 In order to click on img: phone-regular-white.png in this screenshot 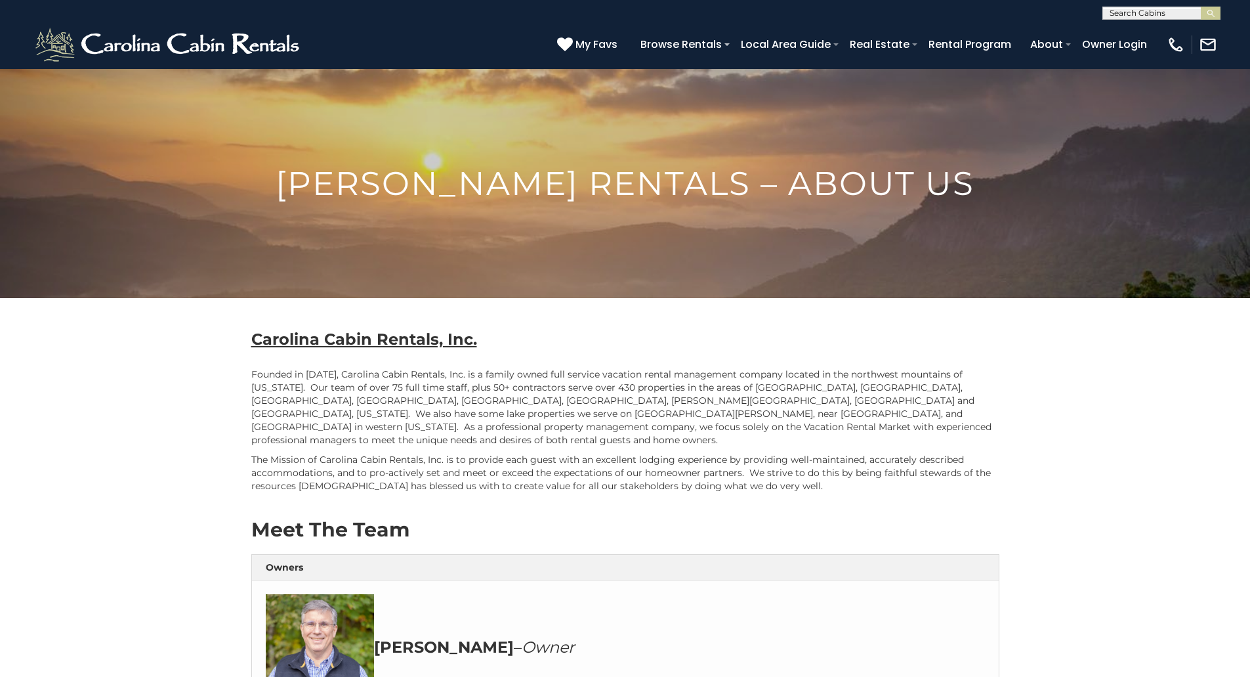, I will do `click(1176, 45)`.